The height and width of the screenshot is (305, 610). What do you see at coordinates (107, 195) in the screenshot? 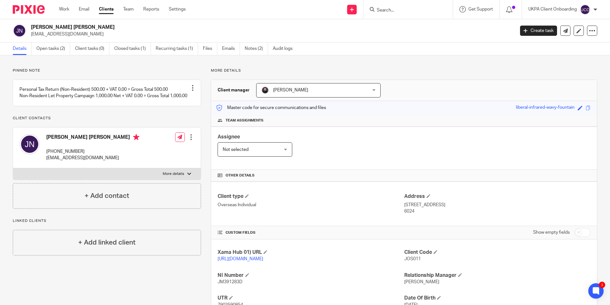
I see `h4: + Add contact` at bounding box center [107, 195].